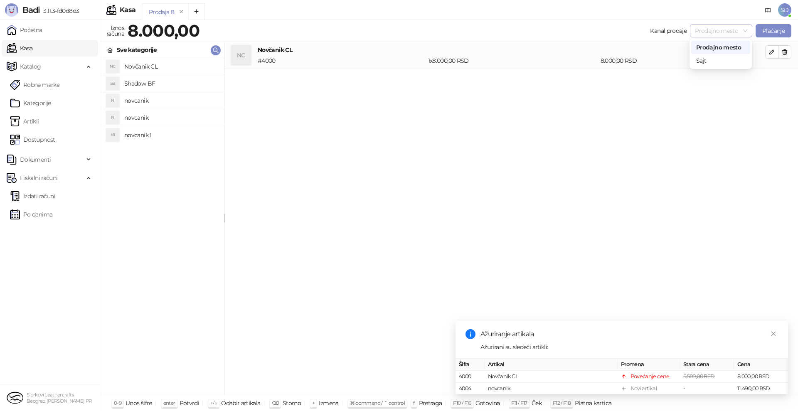 The width and height of the screenshot is (798, 411). I want to click on div: Povećanje cene, so click(650, 376).